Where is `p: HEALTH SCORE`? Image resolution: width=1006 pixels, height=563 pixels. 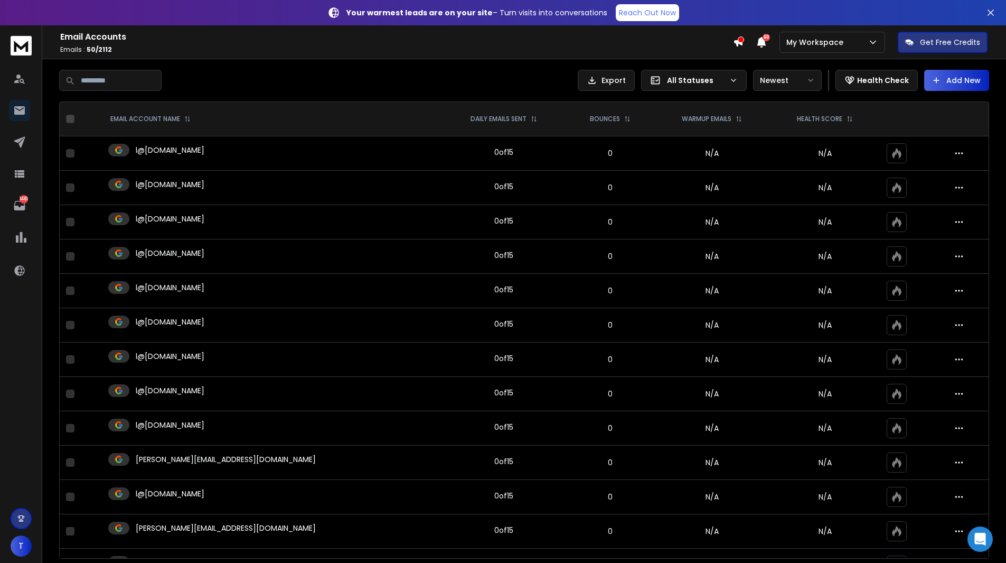 p: HEALTH SCORE is located at coordinates (820, 119).